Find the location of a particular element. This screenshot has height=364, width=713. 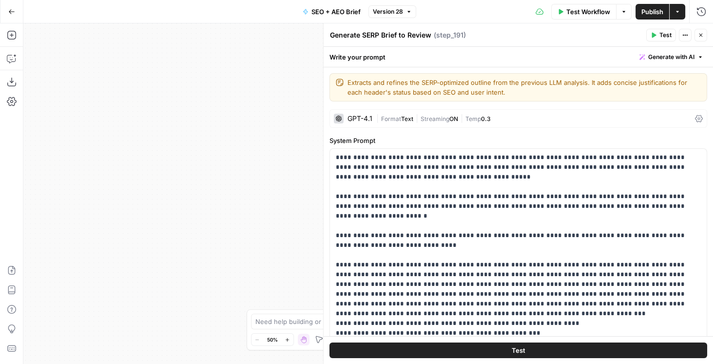

textarea: Generate SERP Brief to Review is located at coordinates (381, 35).